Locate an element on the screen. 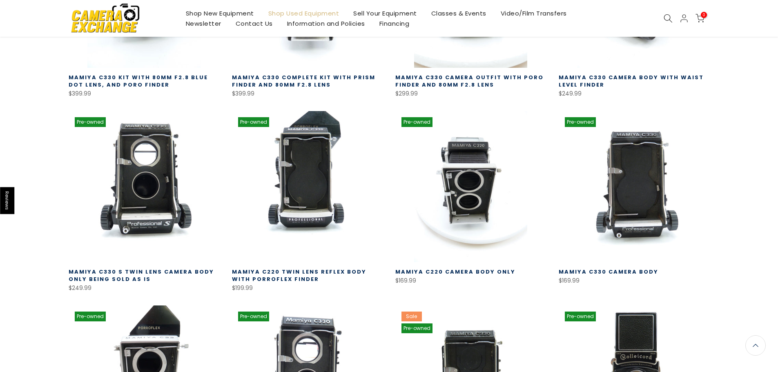 The width and height of the screenshot is (778, 372). a: Sell Your Equipment is located at coordinates (385, 13).